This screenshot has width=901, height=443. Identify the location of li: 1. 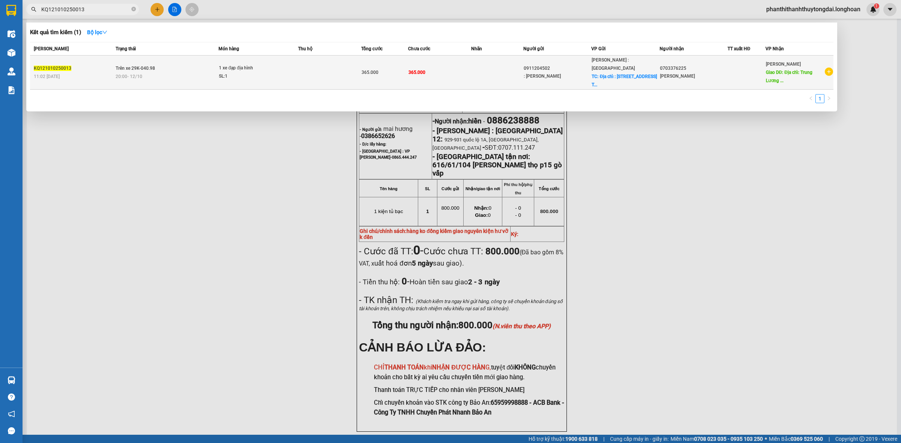
(819, 99).